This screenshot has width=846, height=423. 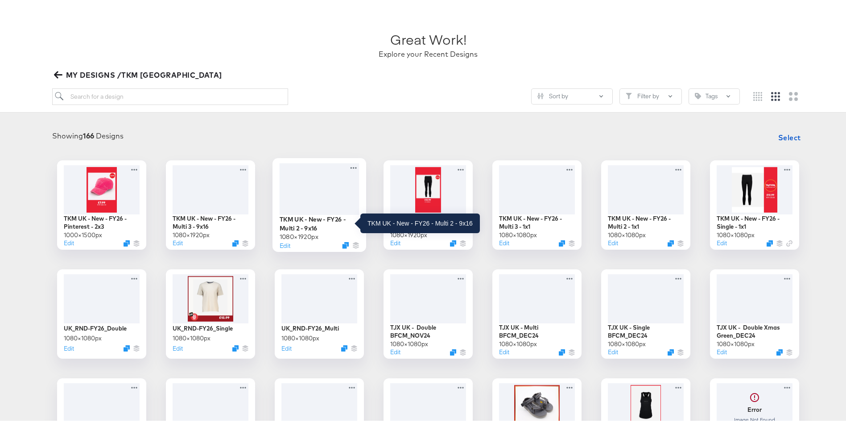 What do you see at coordinates (629, 93) in the screenshot?
I see `svg: Filter` at bounding box center [629, 93].